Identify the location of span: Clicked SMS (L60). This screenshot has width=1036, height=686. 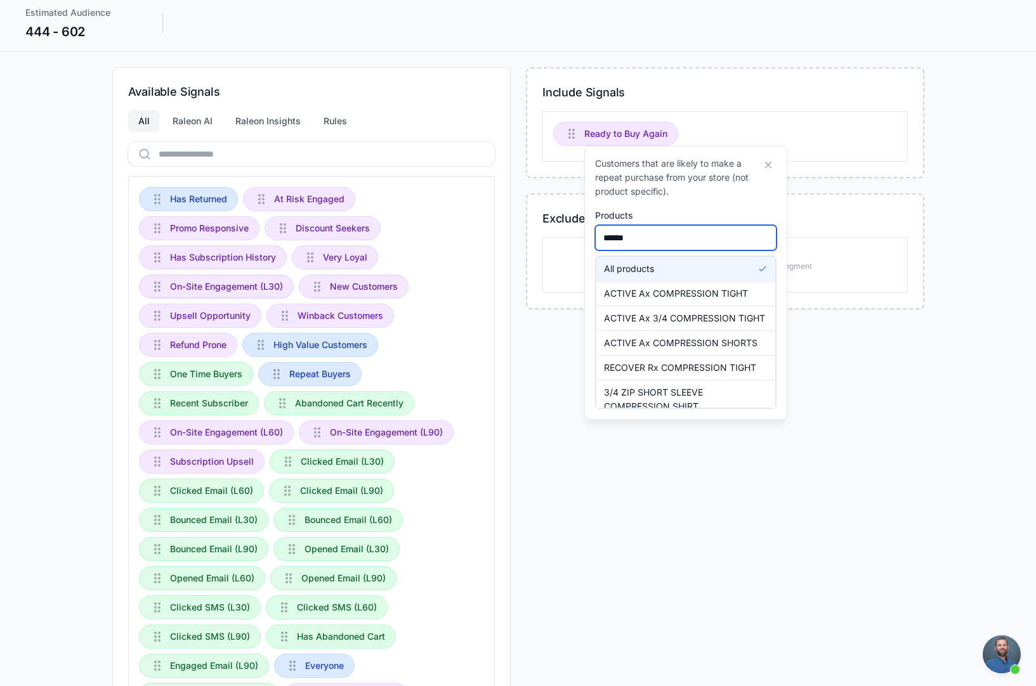
(337, 608).